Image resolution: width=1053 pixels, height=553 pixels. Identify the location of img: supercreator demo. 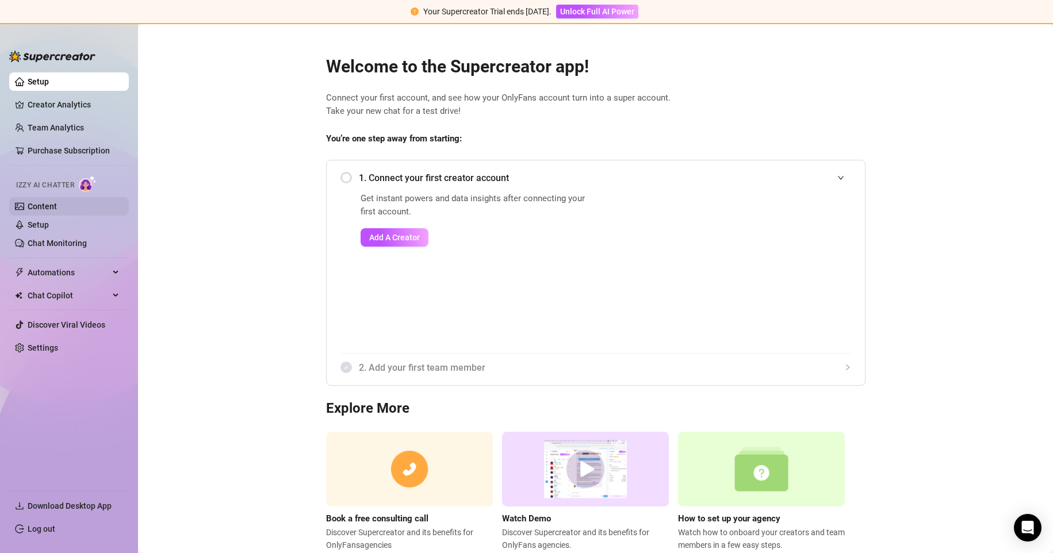
(585, 469).